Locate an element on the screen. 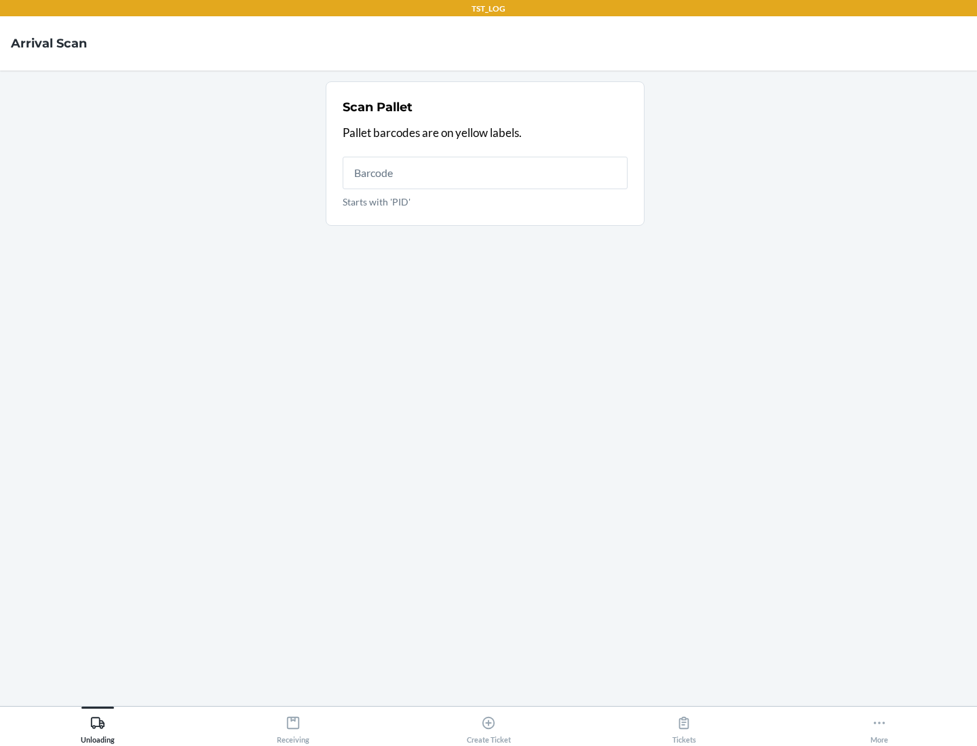 Image resolution: width=977 pixels, height=746 pixels. h4: Arrival Scan is located at coordinates (49, 43).